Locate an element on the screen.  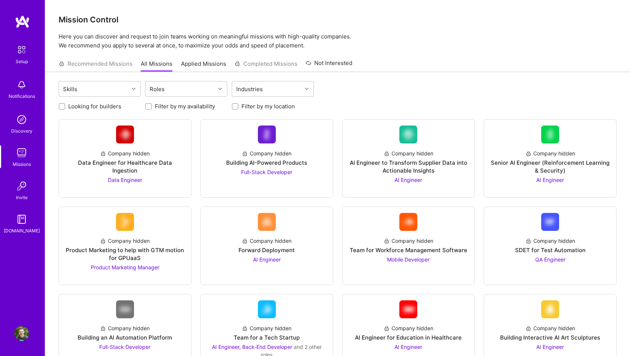
a: All Missions is located at coordinates (156, 66).